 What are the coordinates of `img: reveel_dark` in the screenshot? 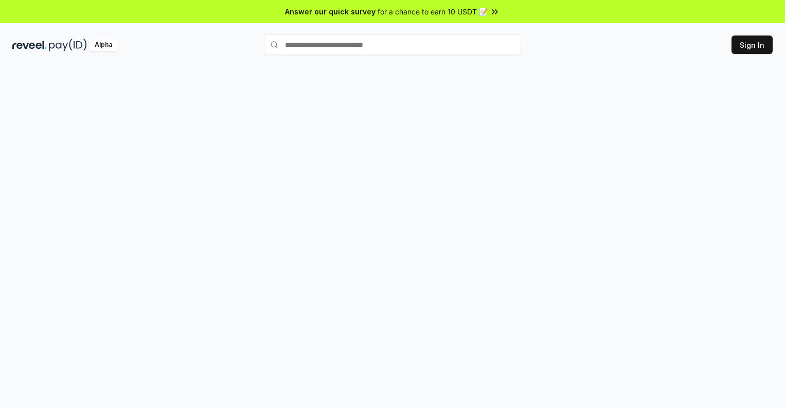 It's located at (29, 45).